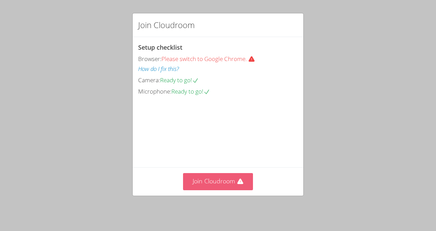  What do you see at coordinates (209, 59) in the screenshot?
I see `span: Please switch to Google Chrome.` at bounding box center [209, 59].